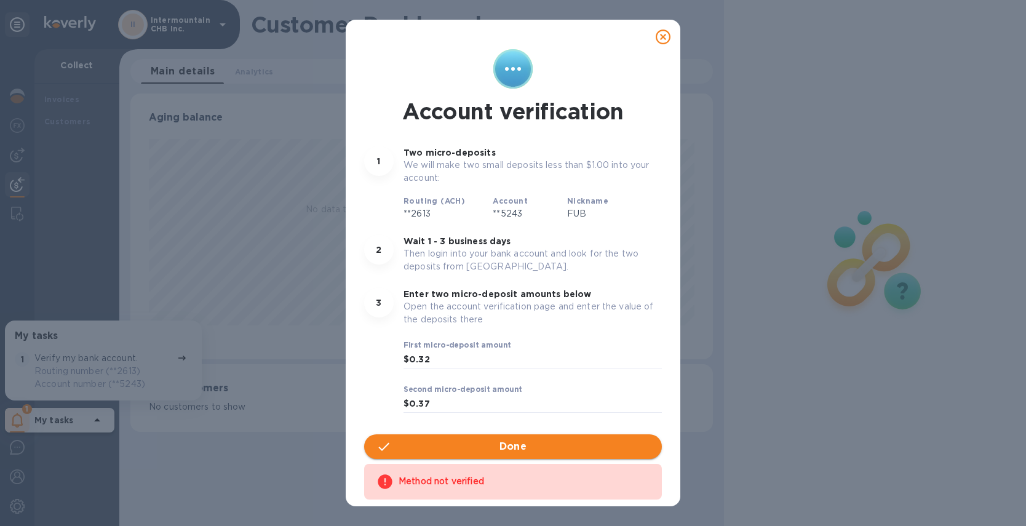 Image resolution: width=1026 pixels, height=526 pixels. Describe the element at coordinates (434, 200) in the screenshot. I see `b: Routing (ACH)` at that location.